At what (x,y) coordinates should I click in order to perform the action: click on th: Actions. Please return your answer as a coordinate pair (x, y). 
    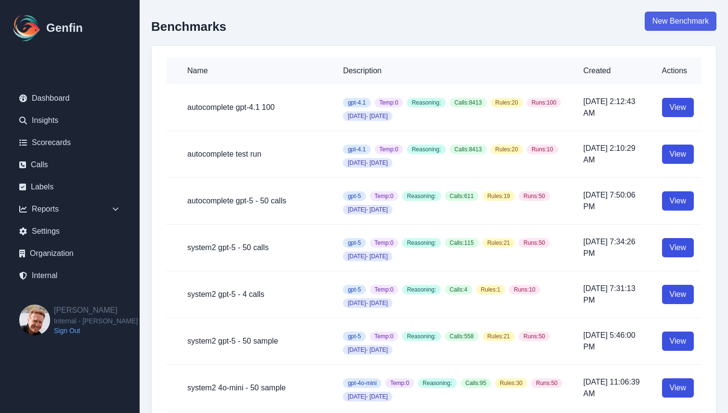
    Looking at the image, I should click on (678, 71).